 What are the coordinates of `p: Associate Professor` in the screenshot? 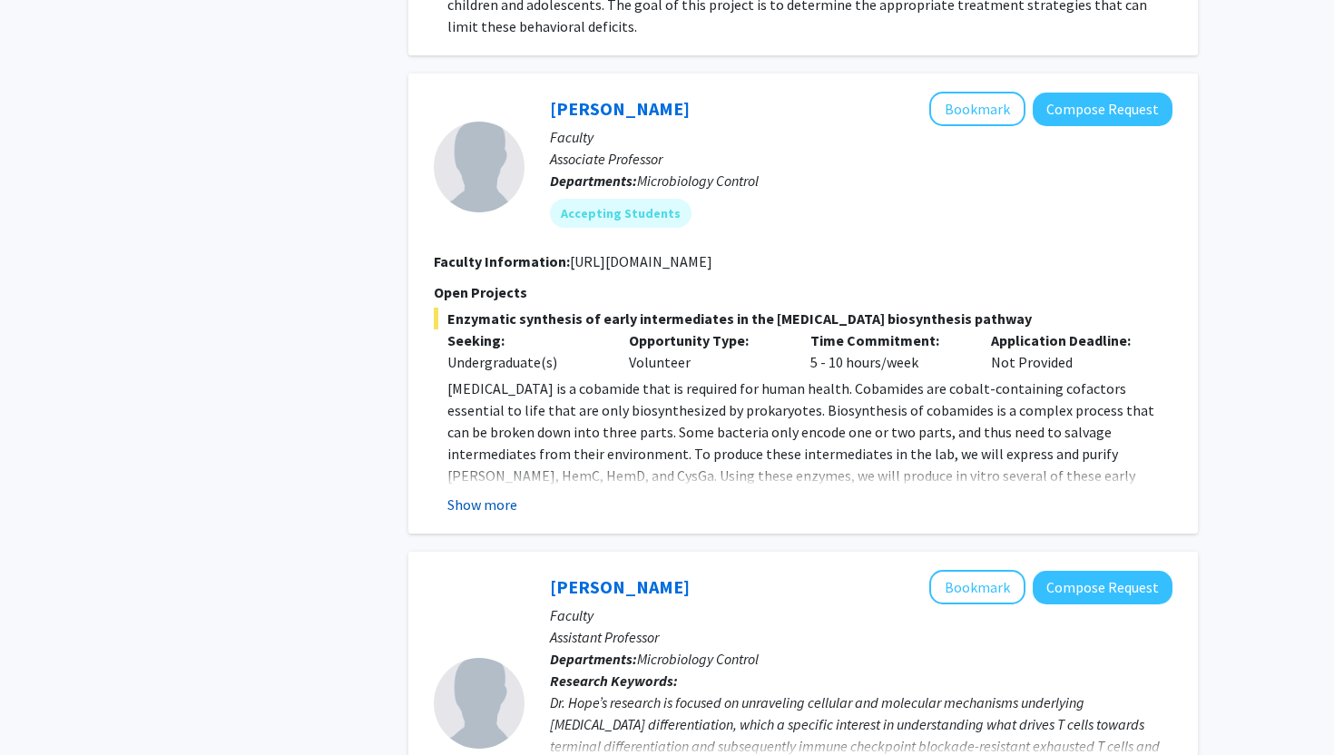 It's located at (861, 159).